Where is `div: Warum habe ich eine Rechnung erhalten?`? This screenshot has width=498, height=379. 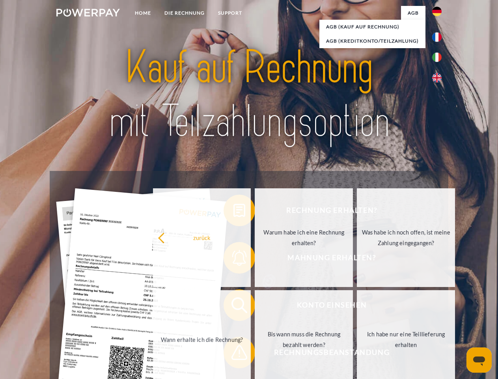
div: Warum habe ich eine Rechnung erhalten? is located at coordinates (304, 238).